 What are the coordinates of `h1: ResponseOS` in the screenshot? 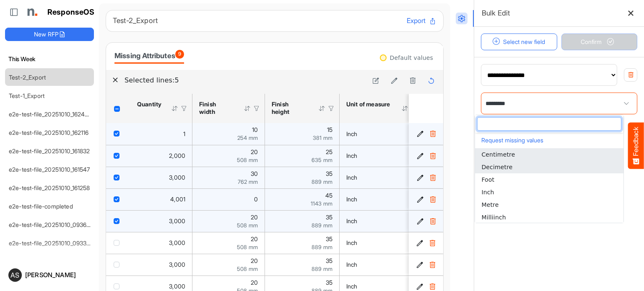 It's located at (71, 12).